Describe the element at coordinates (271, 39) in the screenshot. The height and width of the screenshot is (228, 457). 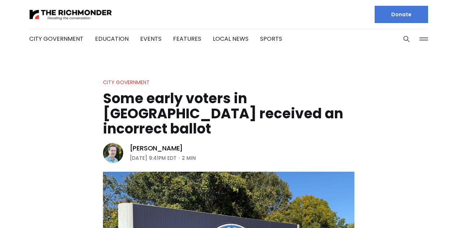
I see `a: Sports` at that location.